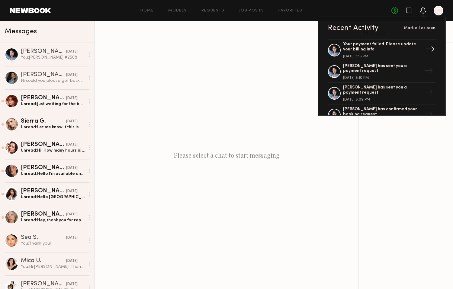 This screenshot has width=453, height=289. Describe the element at coordinates (44, 121) in the screenshot. I see `div: Sierra G.` at that location.